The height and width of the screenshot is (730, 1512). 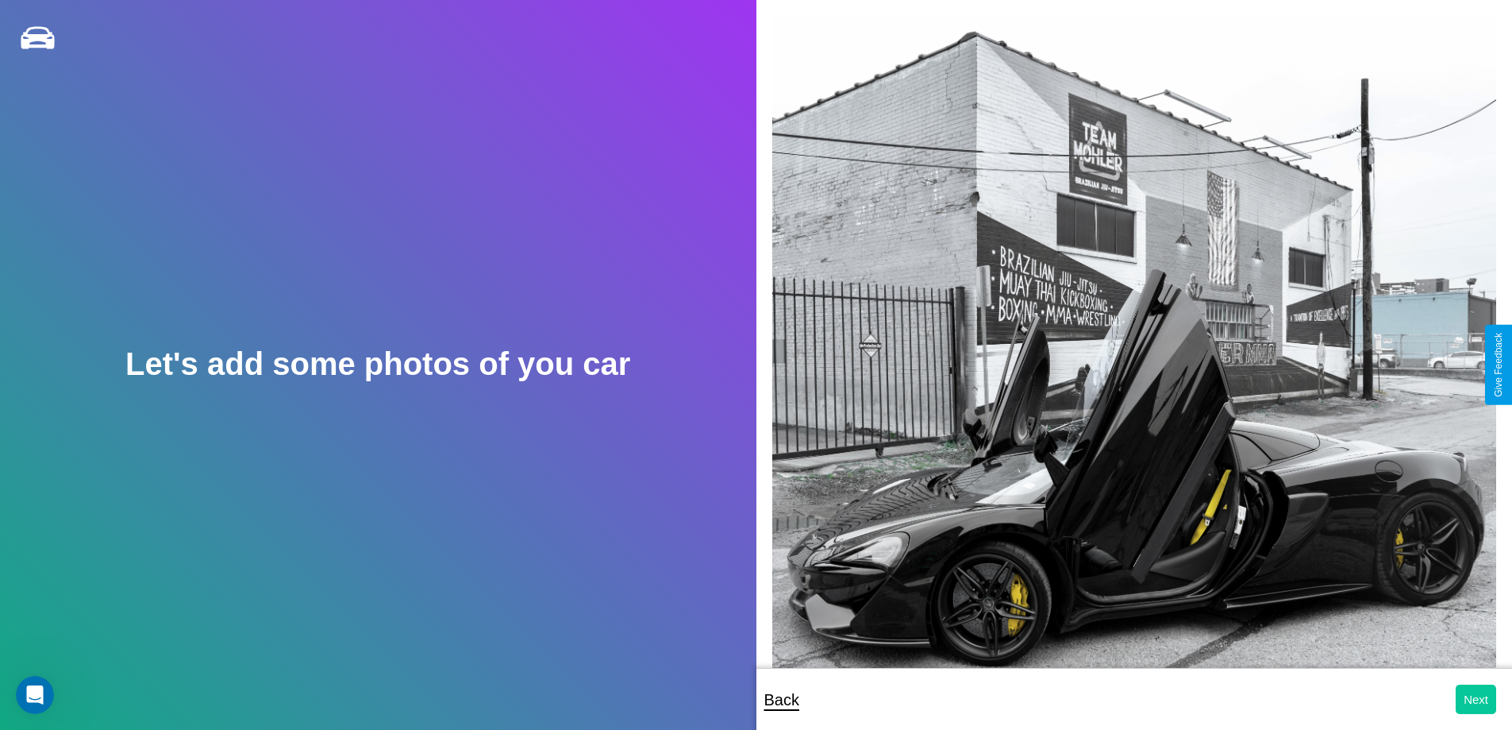 I want to click on button: Next, so click(x=1476, y=699).